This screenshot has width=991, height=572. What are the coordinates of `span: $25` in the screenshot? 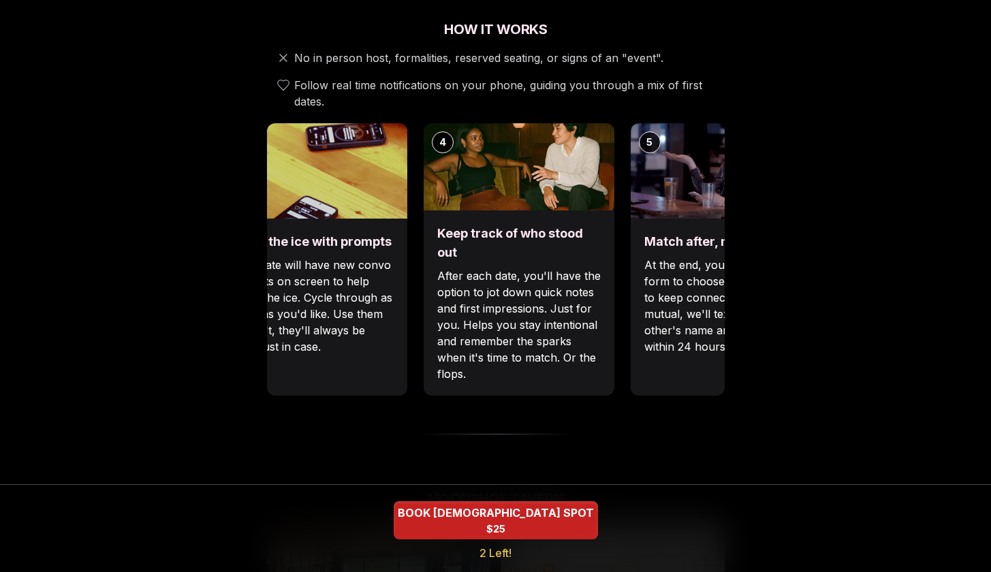 It's located at (496, 529).